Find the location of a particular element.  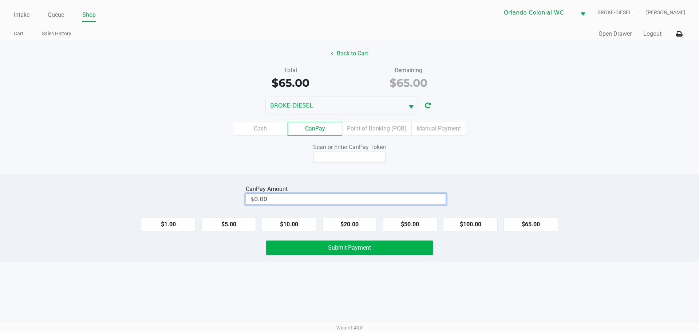

button: $50.00 is located at coordinates (410, 224).